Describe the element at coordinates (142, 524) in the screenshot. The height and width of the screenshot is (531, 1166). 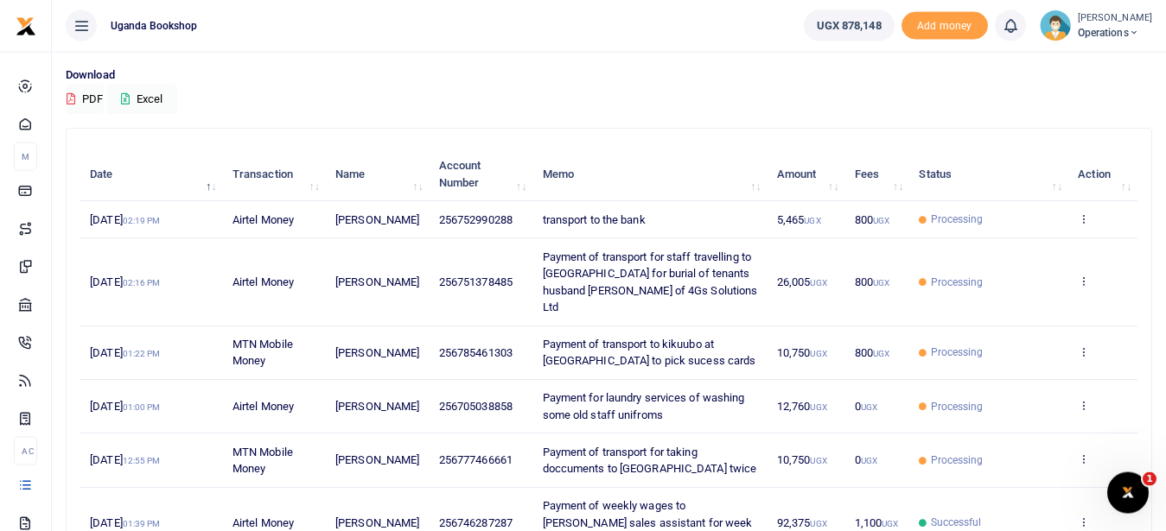
I see `small: 01:39 PM` at that location.